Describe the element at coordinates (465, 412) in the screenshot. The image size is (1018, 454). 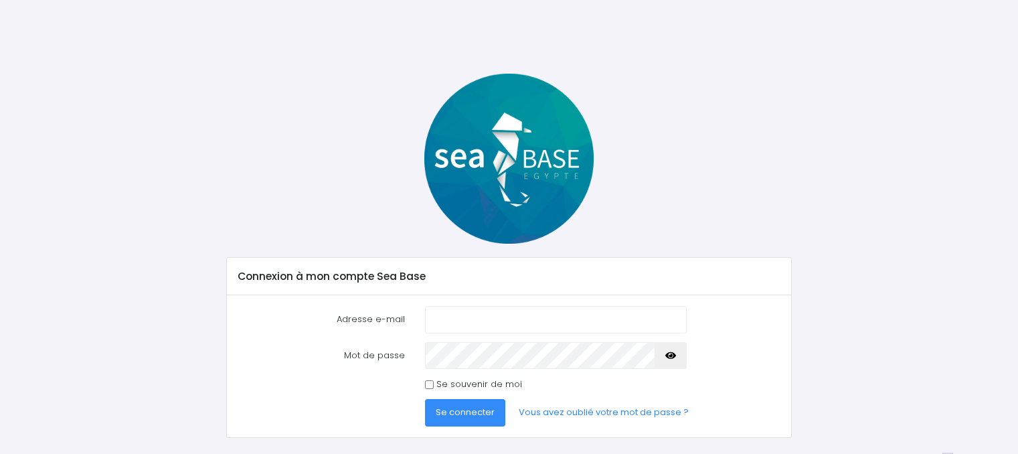
I see `span: Se connecter` at that location.